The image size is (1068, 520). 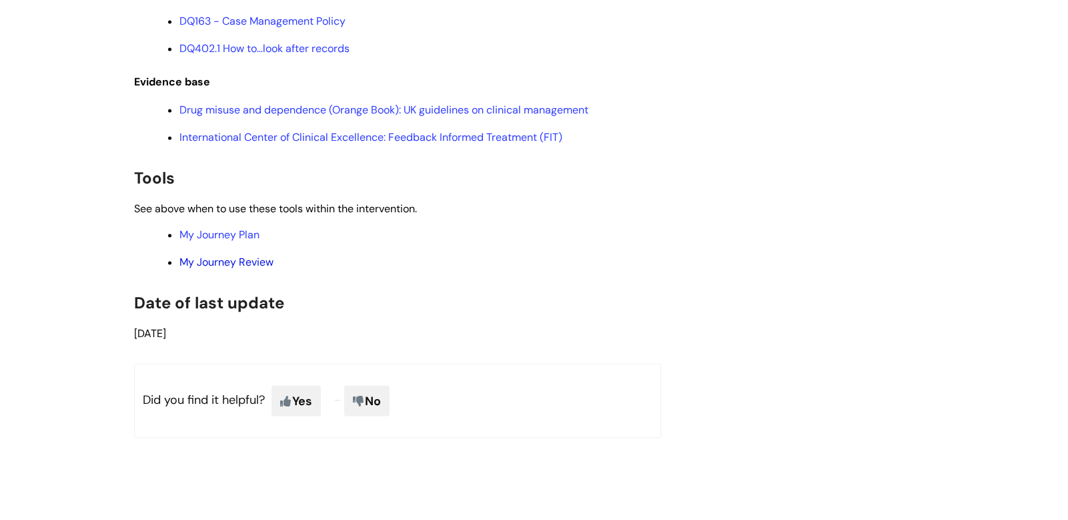 I want to click on span: Tools, so click(x=154, y=177).